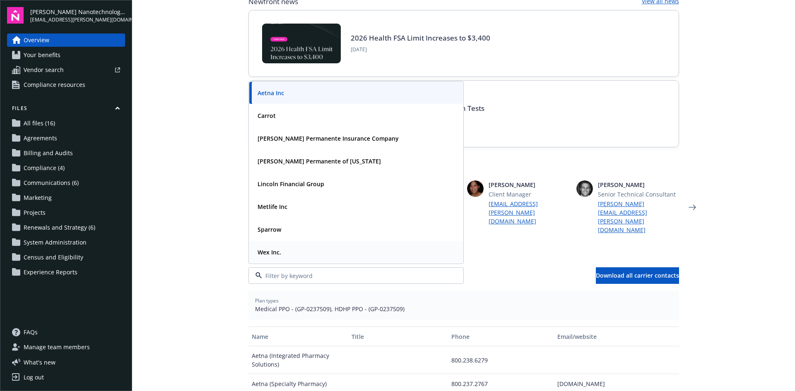 This screenshot has width=795, height=391. I want to click on div: Log out, so click(34, 378).